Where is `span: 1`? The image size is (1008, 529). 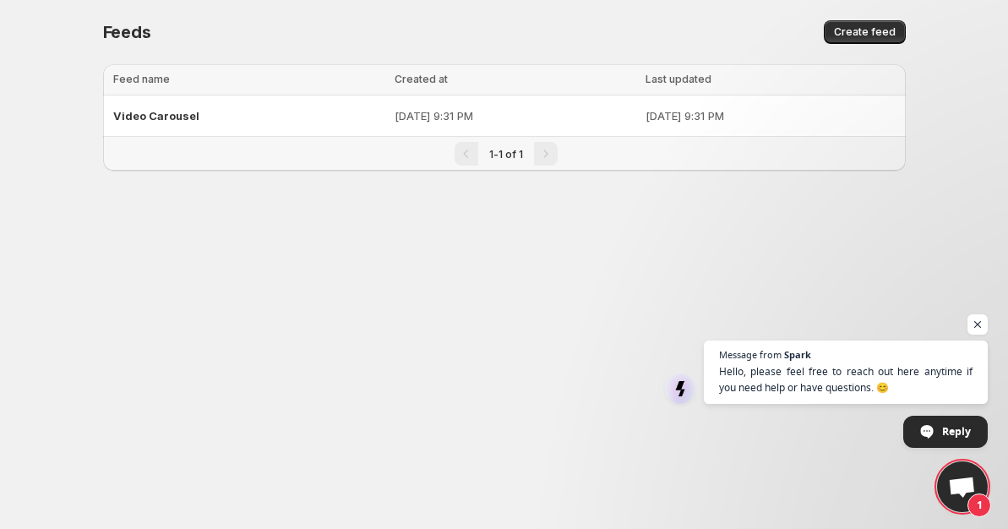 span: 1 is located at coordinates (979, 505).